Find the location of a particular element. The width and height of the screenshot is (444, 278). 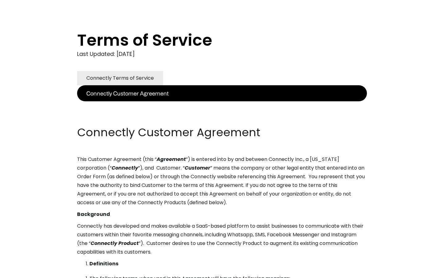

p: Connectly has developed and makes available a SaaS-based platform to assist businesses to communi... is located at coordinates (222, 239).